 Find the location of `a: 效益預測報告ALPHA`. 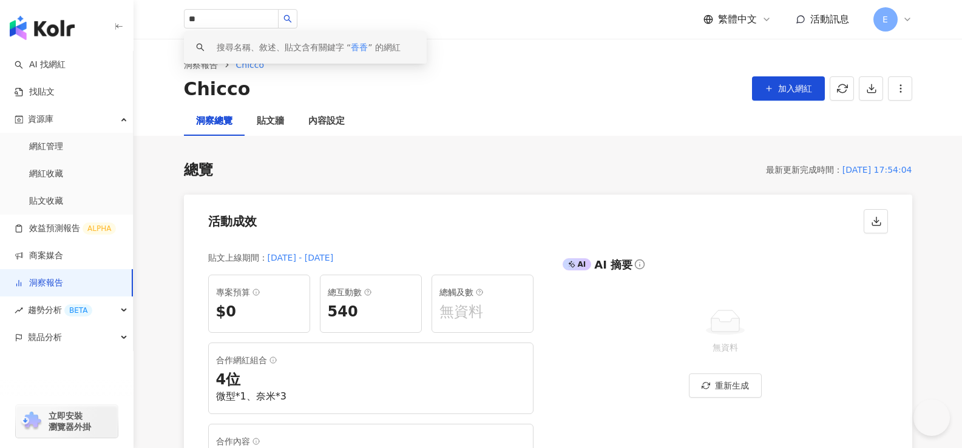

a: 效益預測報告ALPHA is located at coordinates (65, 229).